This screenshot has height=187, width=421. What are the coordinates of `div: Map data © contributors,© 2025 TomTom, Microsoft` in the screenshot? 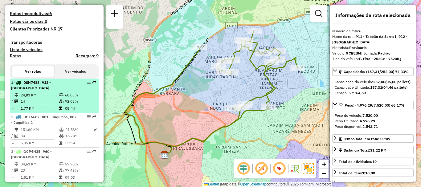 It's located at (267, 184).